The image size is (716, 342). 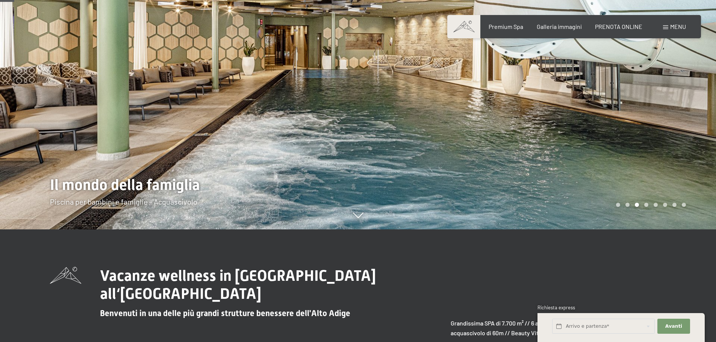 What do you see at coordinates (665, 205) in the screenshot?
I see `div: Carousel Page 6` at bounding box center [665, 205].